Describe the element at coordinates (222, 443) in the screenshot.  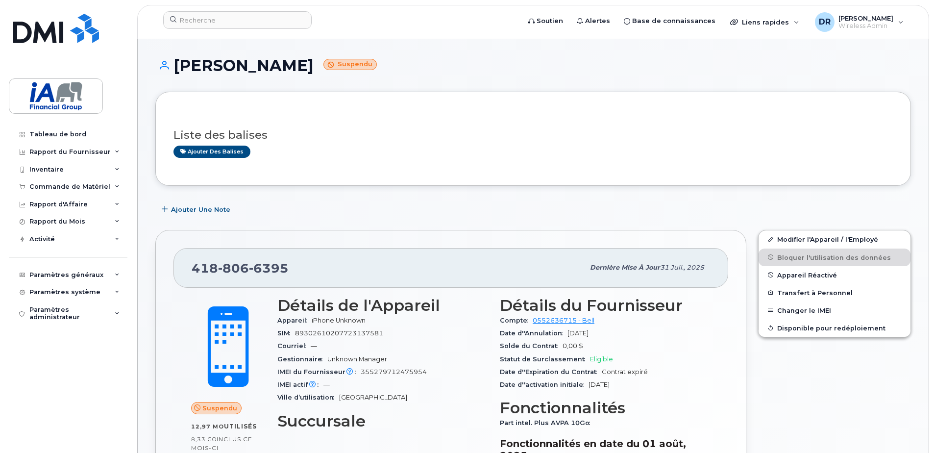
I see `span: inclus ce mois-ci` at that location.